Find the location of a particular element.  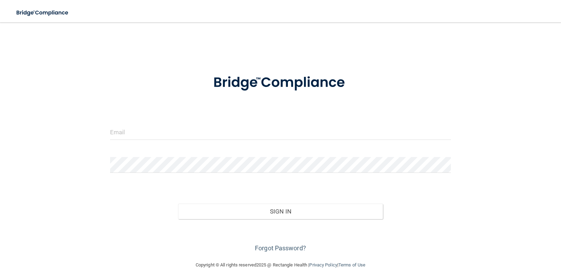

a: Forgot Password? is located at coordinates (281, 248).